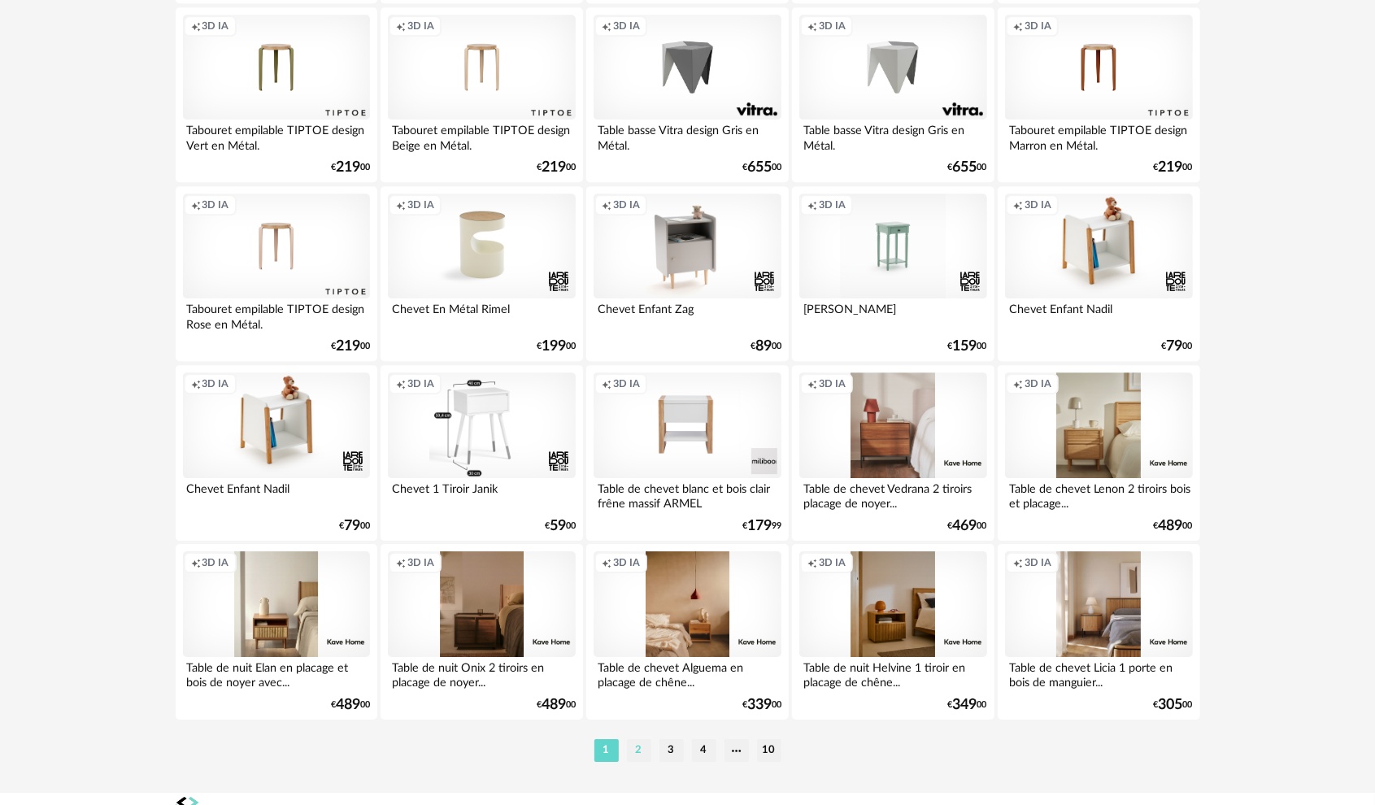  What do you see at coordinates (687, 453) in the screenshot?
I see `a: Creation icon 3D IA Table de chevet blanc et bois clair frêne massif ARMEL €17999` at bounding box center [687, 453].